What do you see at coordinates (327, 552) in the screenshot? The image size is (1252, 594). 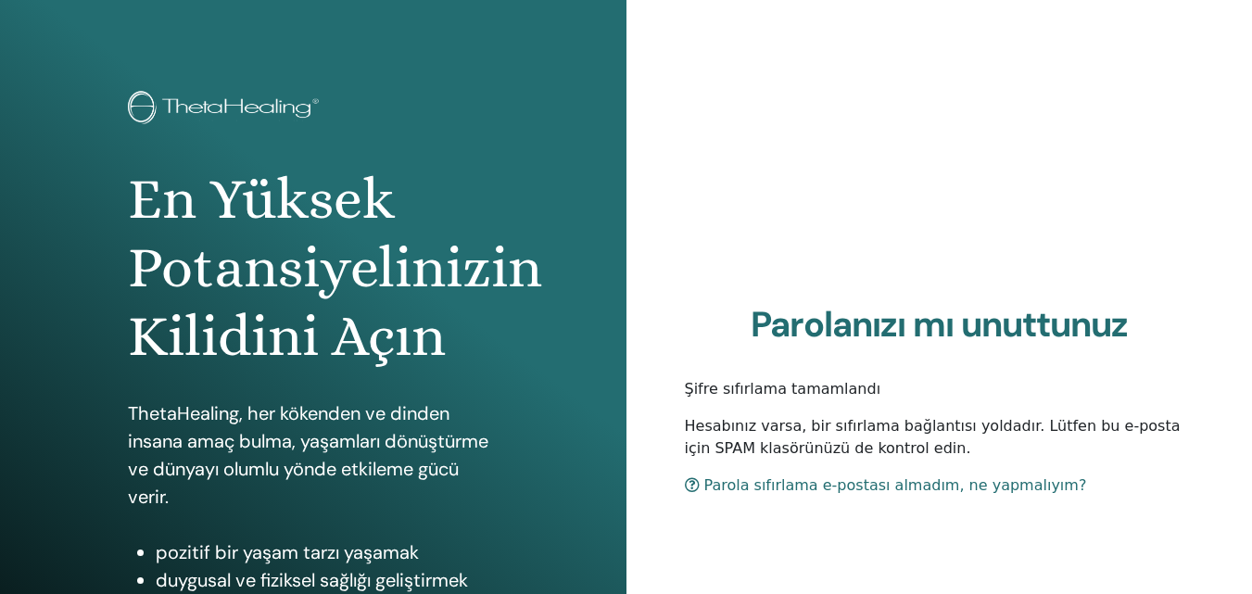 I see `li: pozitif bir yaşam tarzı yaşamak` at bounding box center [327, 552].